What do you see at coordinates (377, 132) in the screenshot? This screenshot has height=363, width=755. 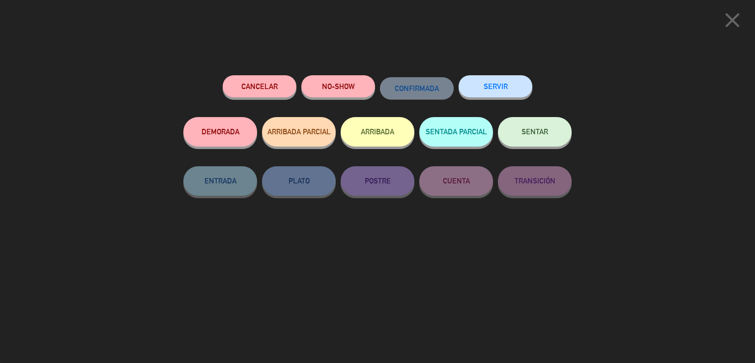 I see `button: ARRIBADA` at bounding box center [377, 132].